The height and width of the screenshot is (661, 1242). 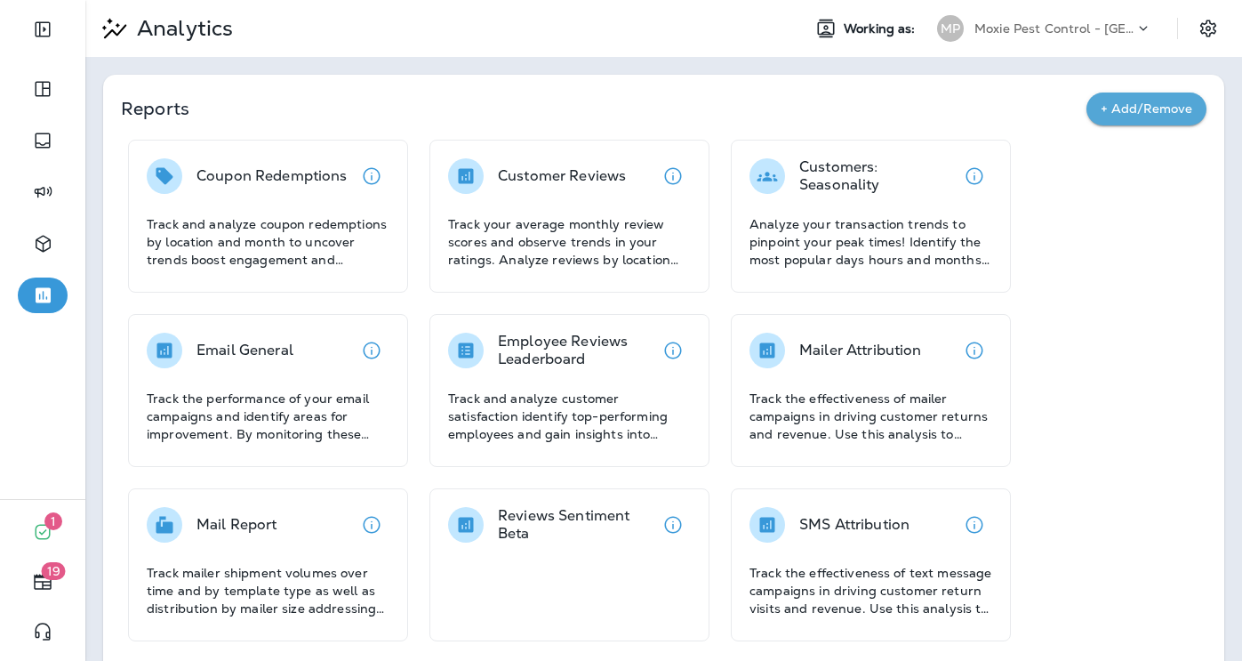 What do you see at coordinates (950, 28) in the screenshot?
I see `div: MP` at bounding box center [950, 28].